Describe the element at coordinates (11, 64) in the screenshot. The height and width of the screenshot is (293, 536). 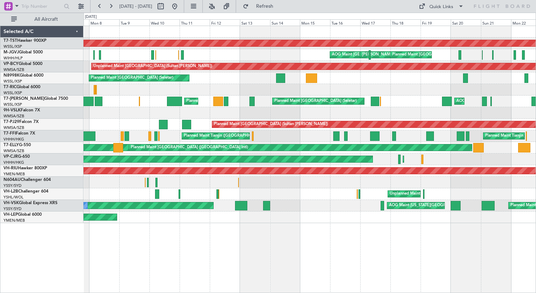
I see `span: VP-BCY` at that location.